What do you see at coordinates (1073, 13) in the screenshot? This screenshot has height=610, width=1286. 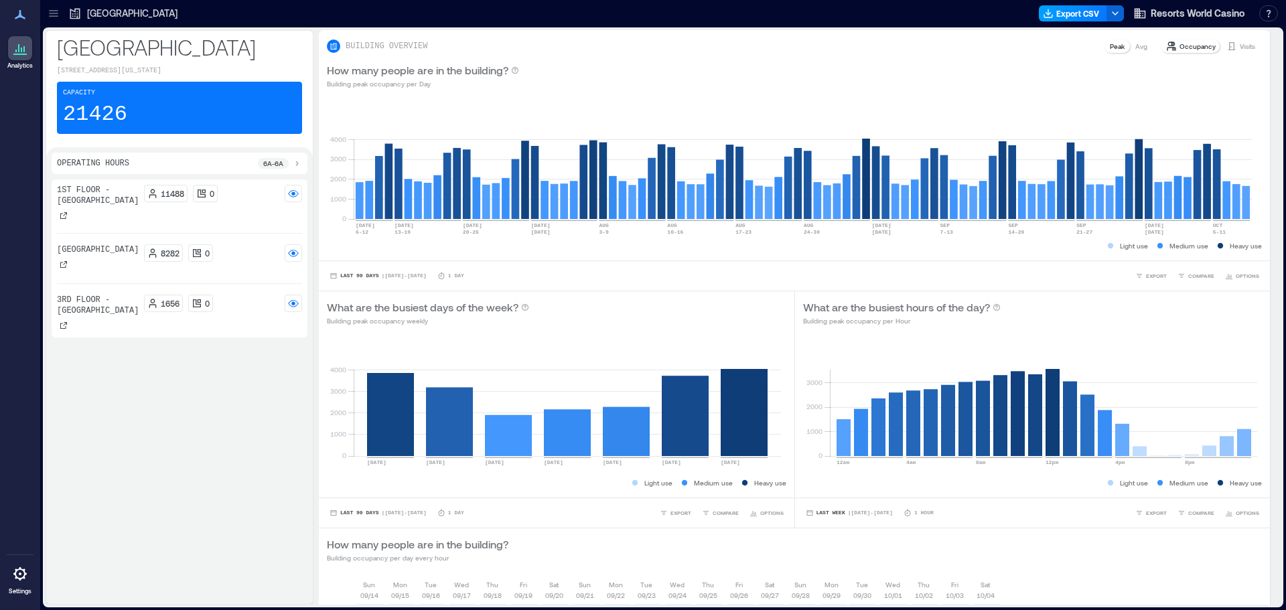 I see `button: Export CSV` at bounding box center [1073, 13].